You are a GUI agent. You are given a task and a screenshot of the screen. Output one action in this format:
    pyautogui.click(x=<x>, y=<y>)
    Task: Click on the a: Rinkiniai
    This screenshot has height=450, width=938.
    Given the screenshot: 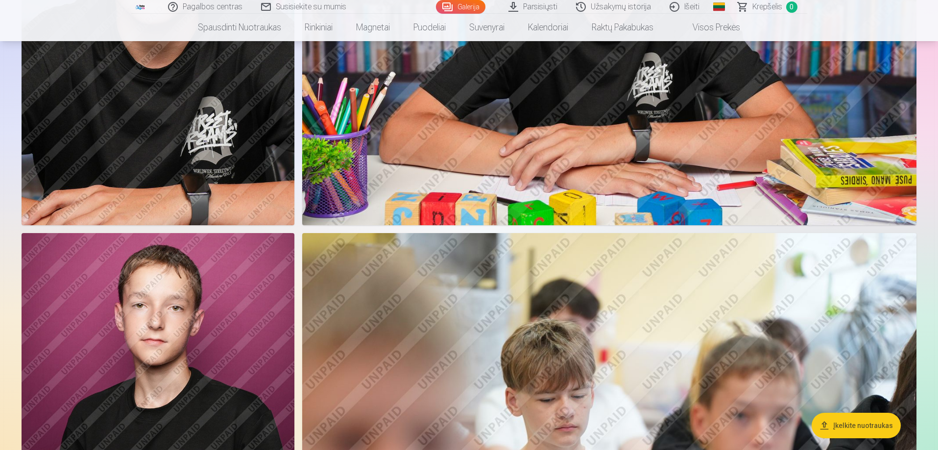 What is the action you would take?
    pyautogui.click(x=318, y=27)
    